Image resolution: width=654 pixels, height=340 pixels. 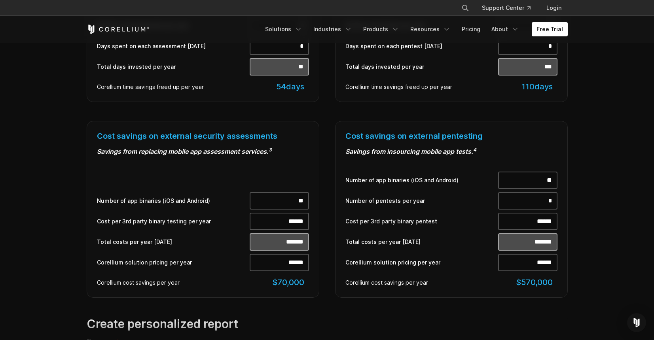 What do you see at coordinates (452, 152) in the screenshot?
I see `h4: Savings from insourcing mobile app tests.` at bounding box center [452, 152].